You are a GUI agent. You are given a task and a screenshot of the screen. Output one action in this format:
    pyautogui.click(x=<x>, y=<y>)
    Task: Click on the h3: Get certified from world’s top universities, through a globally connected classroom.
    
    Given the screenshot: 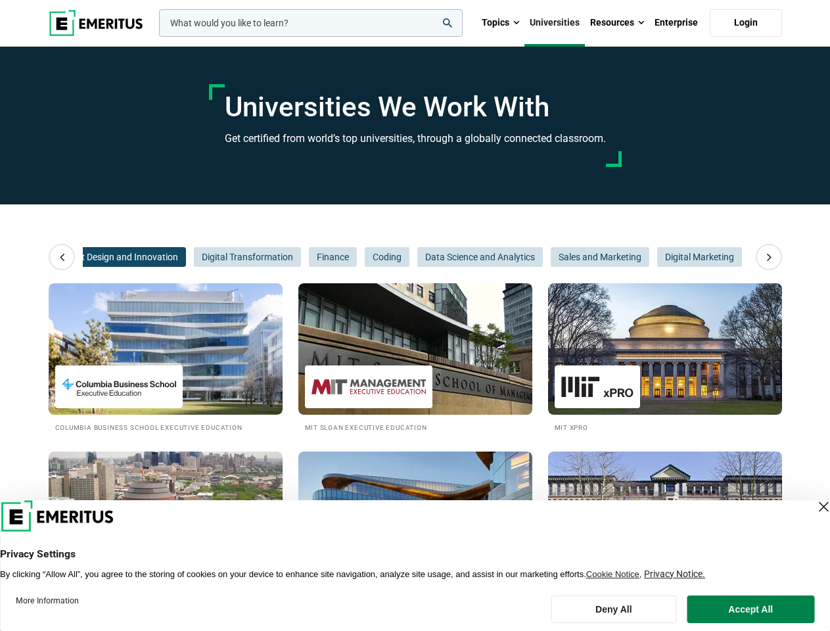 What is the action you would take?
    pyautogui.click(x=416, y=139)
    